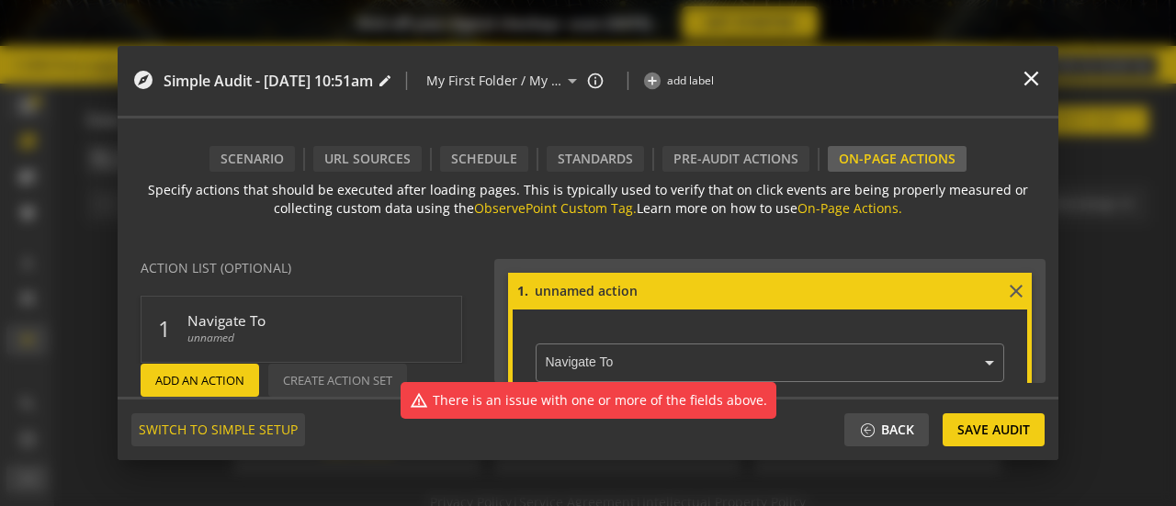  I want to click on span: Save Audit, so click(994, 430).